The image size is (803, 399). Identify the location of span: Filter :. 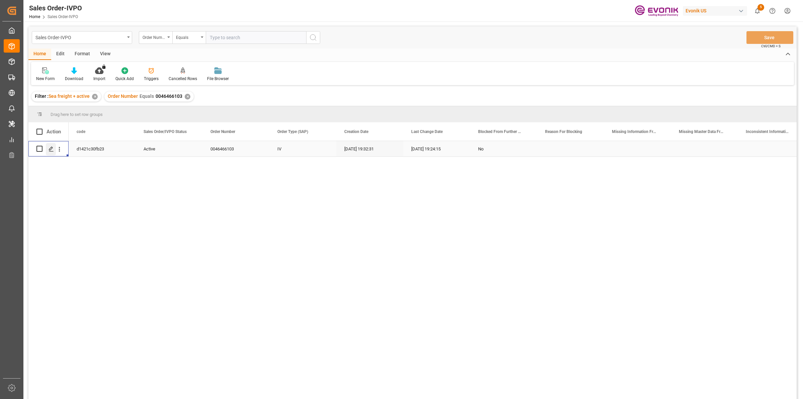
(41, 96).